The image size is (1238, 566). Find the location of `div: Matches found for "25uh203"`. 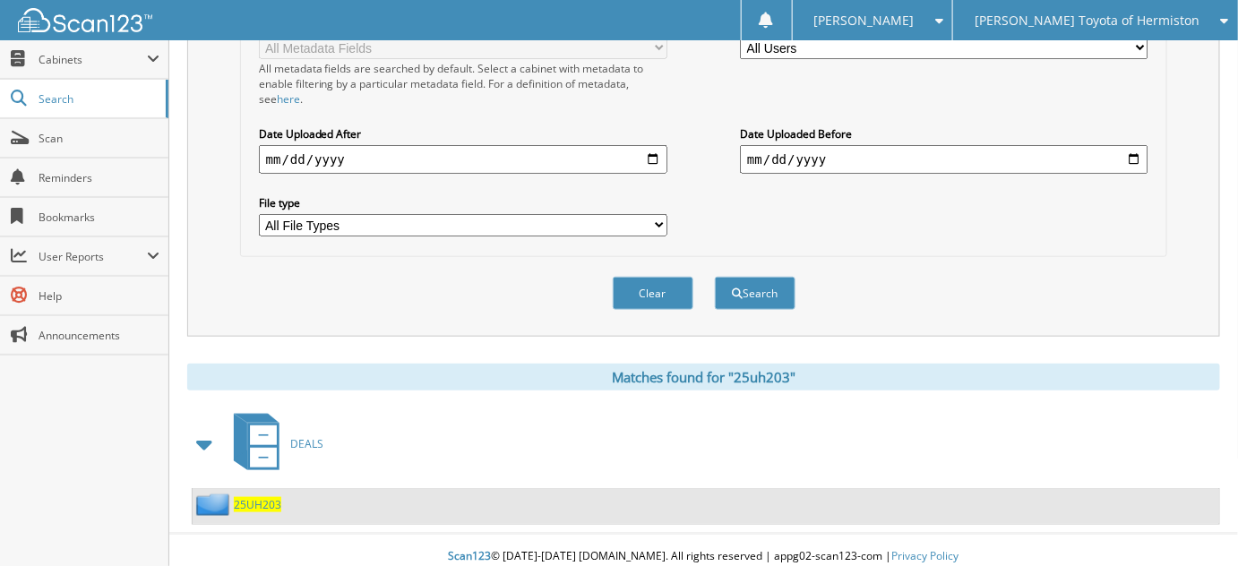

div: Matches found for "25uh203" is located at coordinates (703, 377).